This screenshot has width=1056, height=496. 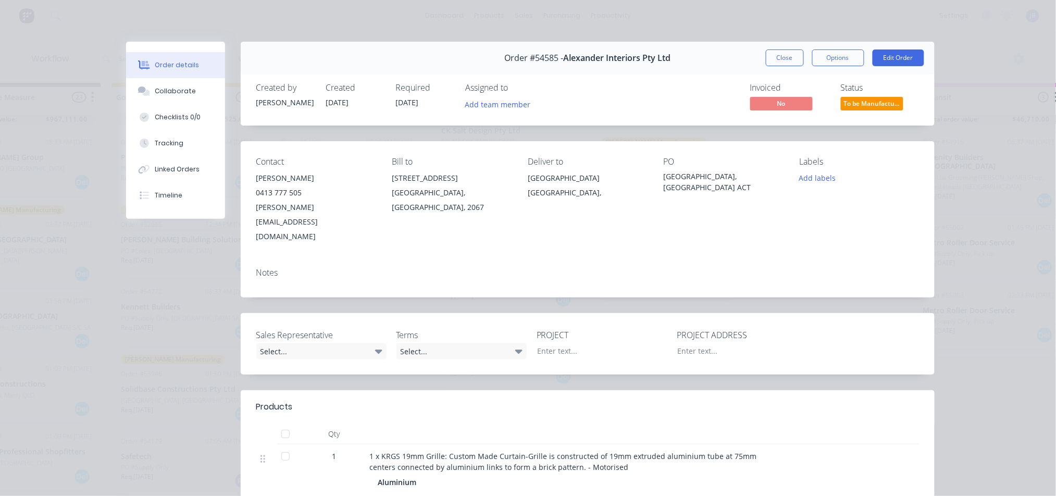 I want to click on div: Tracking, so click(x=169, y=143).